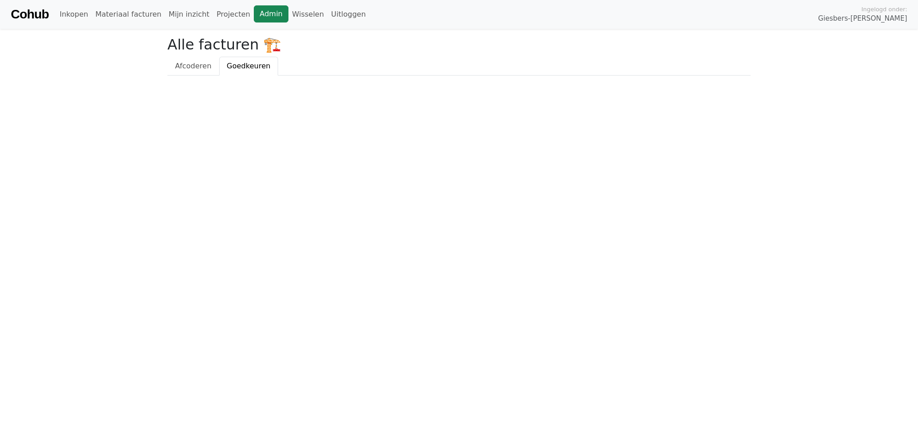 The width and height of the screenshot is (918, 448). I want to click on a: Inkopen, so click(73, 14).